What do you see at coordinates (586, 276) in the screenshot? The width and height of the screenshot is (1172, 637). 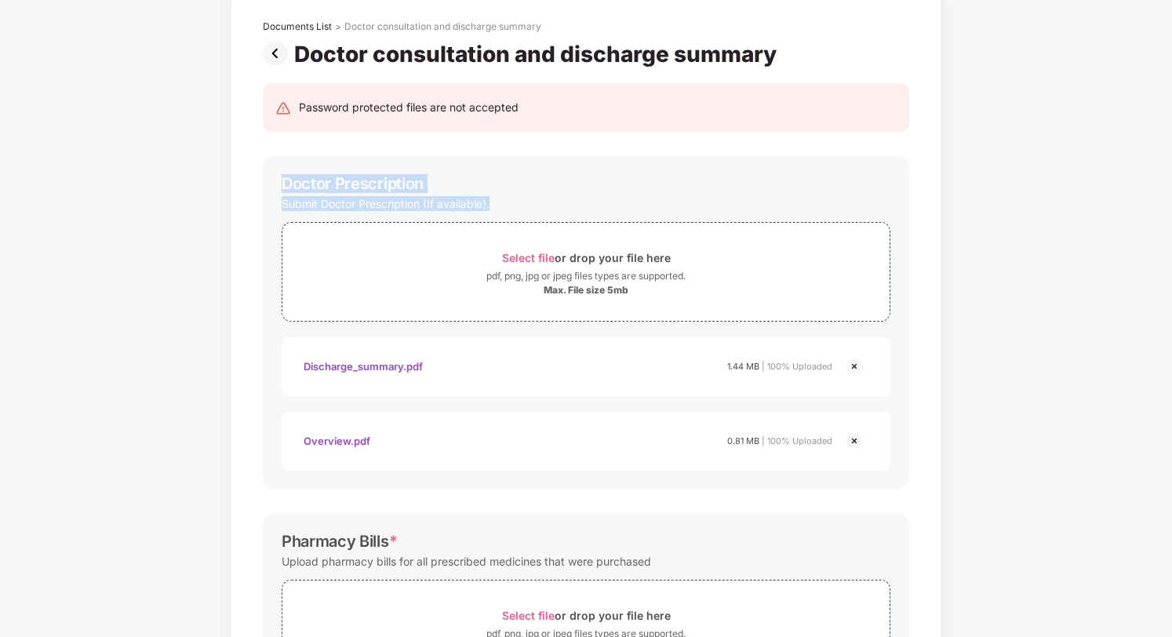 I see `div: pdf, png, jpg or jpeg files types are supported.` at bounding box center [586, 276].